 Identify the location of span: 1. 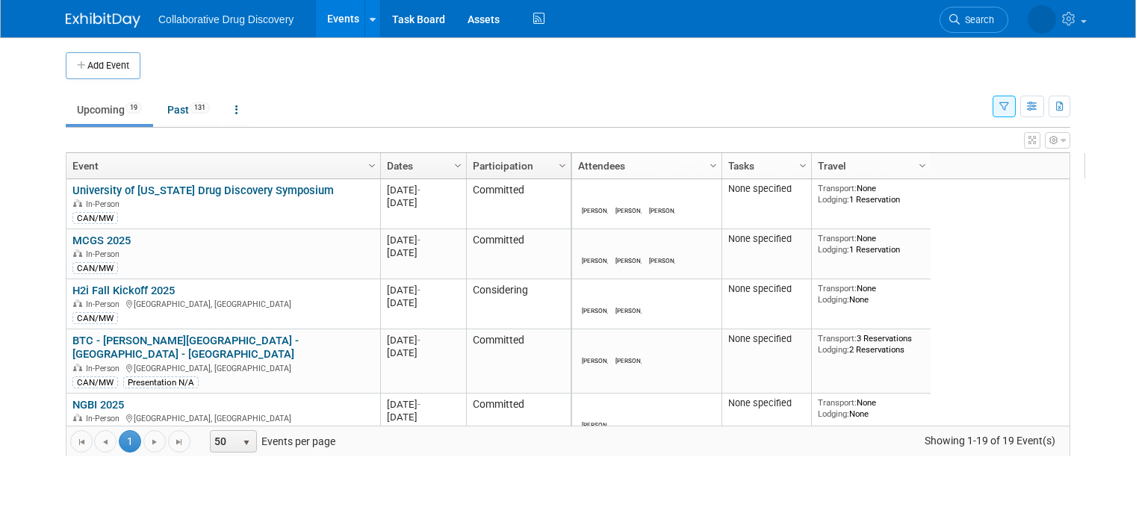
(130, 441).